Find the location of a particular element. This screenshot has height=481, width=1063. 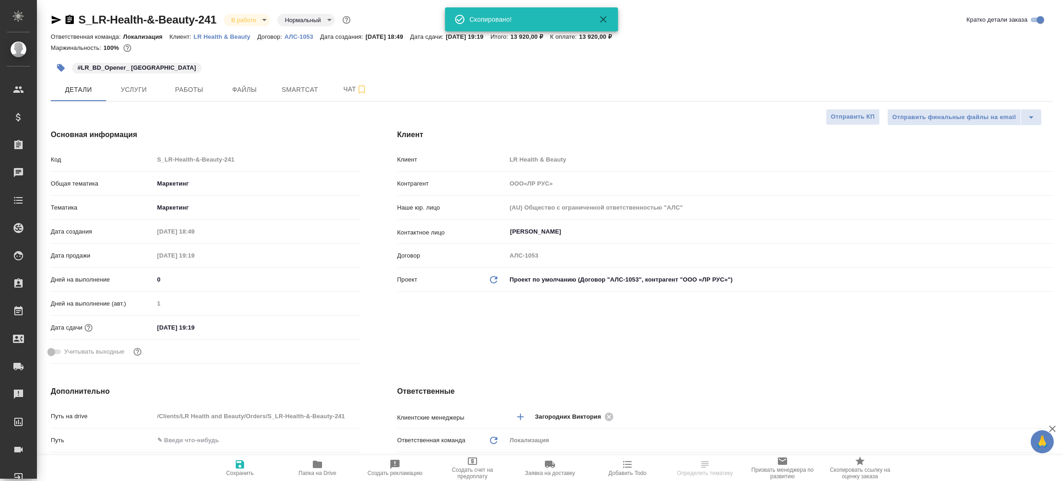

p: 100% is located at coordinates (112, 48).